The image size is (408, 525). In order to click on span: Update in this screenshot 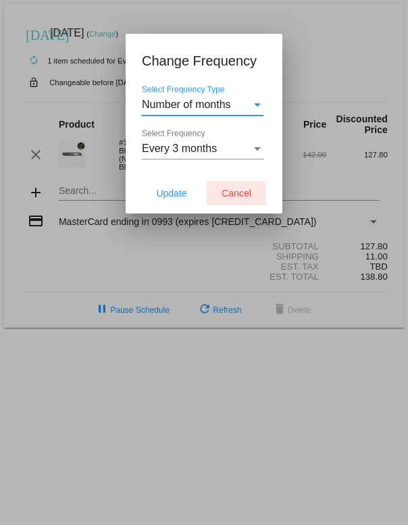, I will do `click(171, 193)`.